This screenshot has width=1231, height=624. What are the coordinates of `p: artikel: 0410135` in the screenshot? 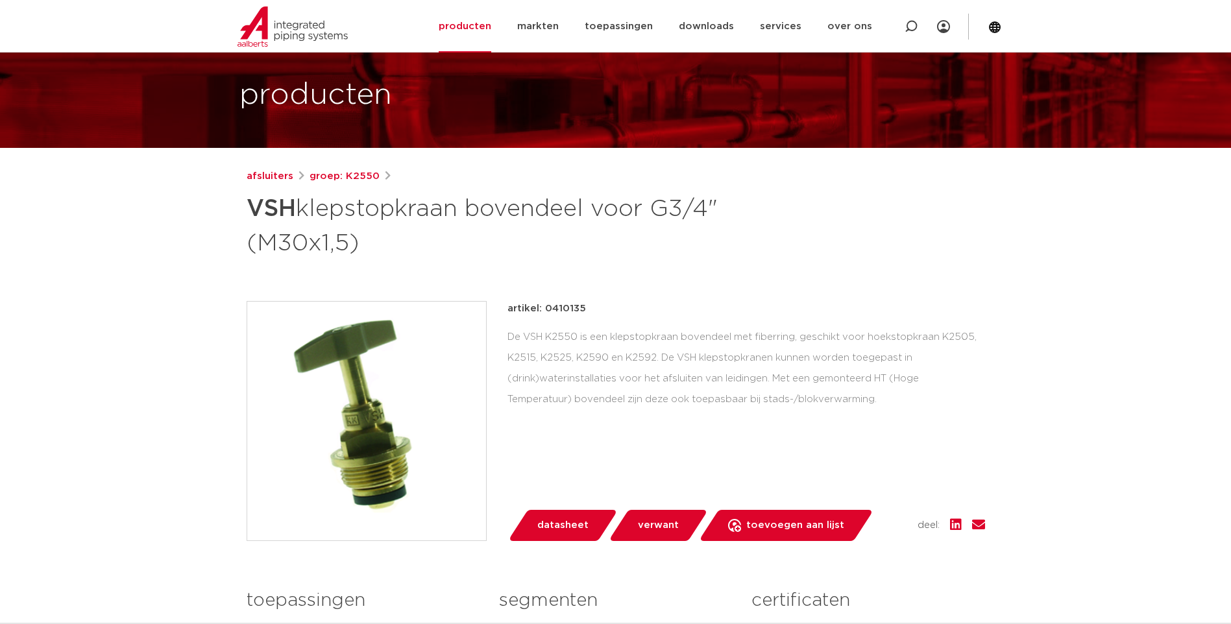 It's located at (546, 309).